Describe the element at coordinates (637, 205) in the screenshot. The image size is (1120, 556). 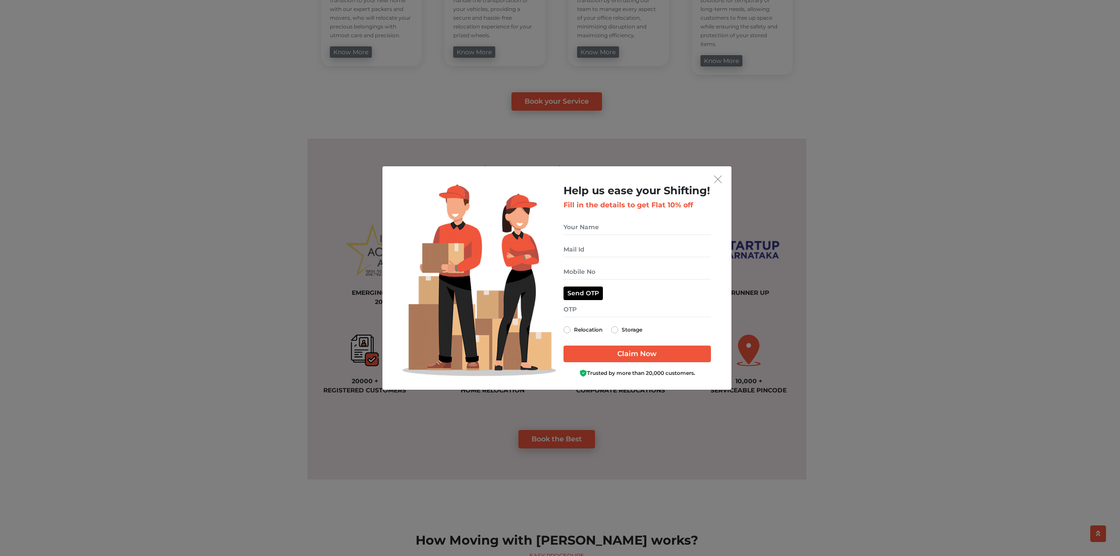
I see `h3: Fill in the details to get Flat 10% off` at that location.